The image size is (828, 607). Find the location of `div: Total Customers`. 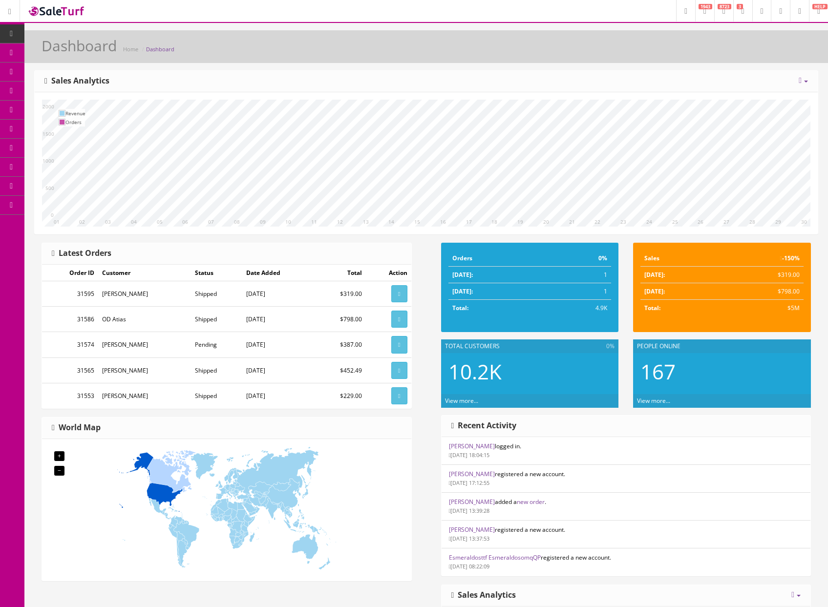

div: Total Customers is located at coordinates (530, 346).